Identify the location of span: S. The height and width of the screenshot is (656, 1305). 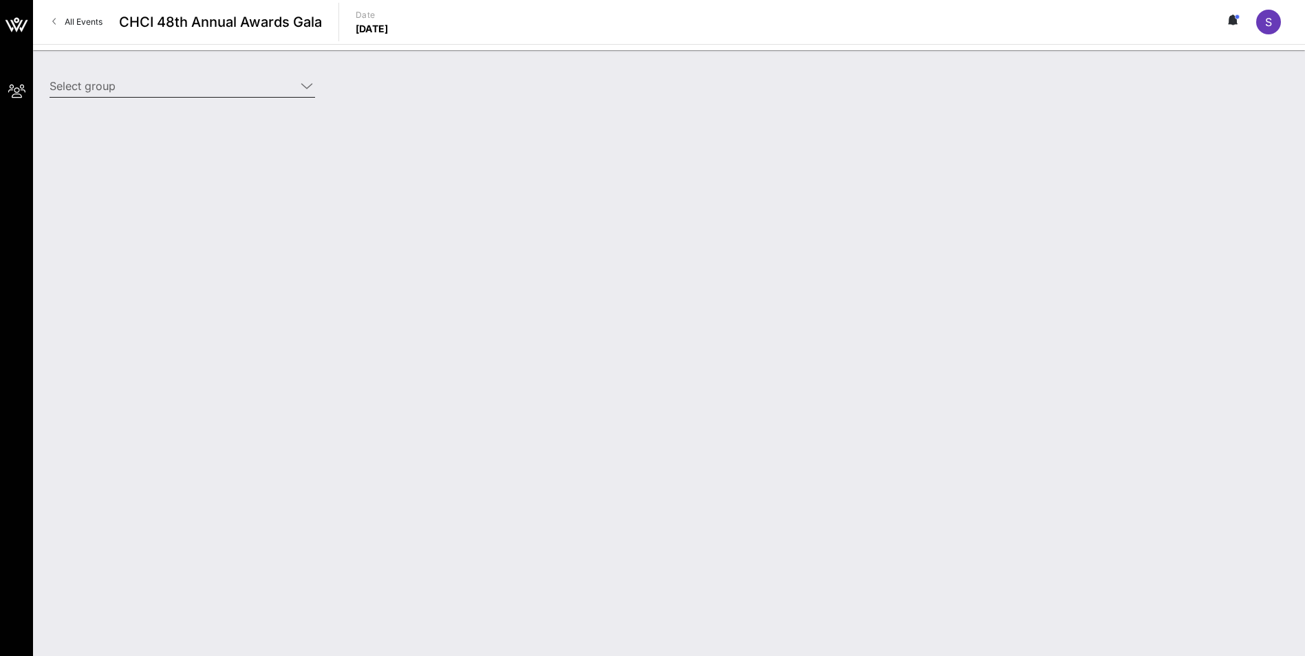
(1268, 22).